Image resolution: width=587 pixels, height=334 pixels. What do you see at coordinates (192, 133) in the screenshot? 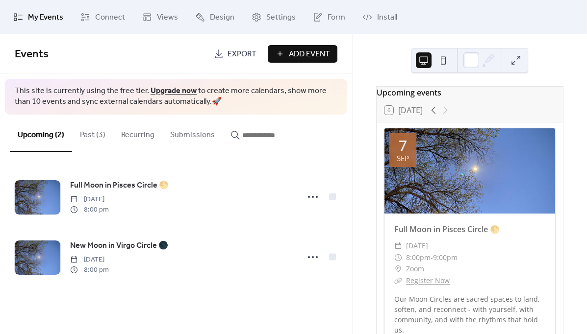
I see `button: Submissions` at bounding box center [192, 133].